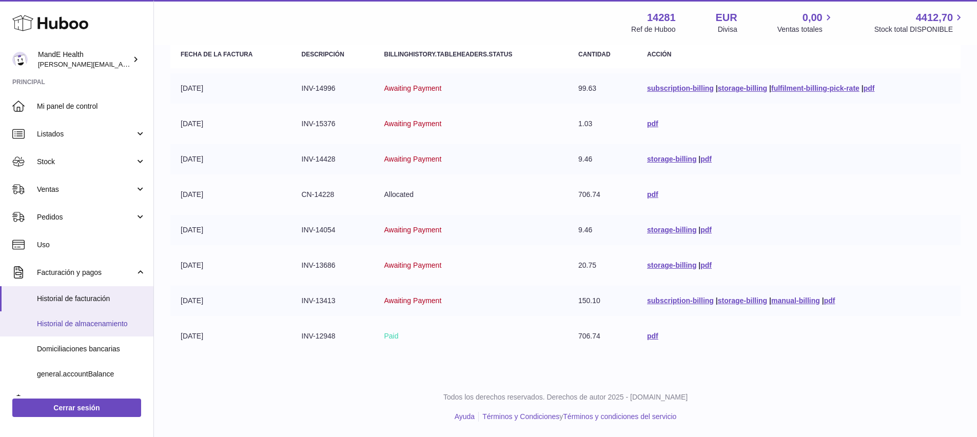  I want to click on span: Stock, so click(86, 162).